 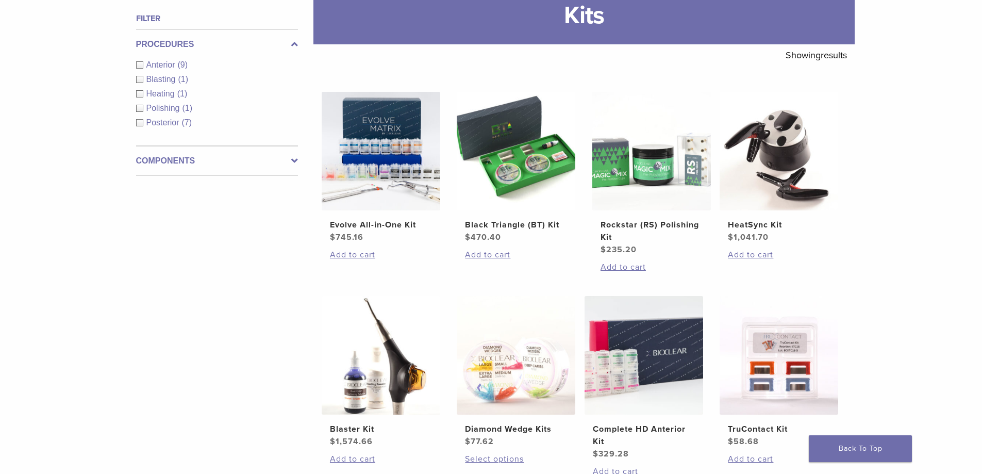 What do you see at coordinates (743, 441) in the screenshot?
I see `bdi: 58.68` at bounding box center [743, 441].